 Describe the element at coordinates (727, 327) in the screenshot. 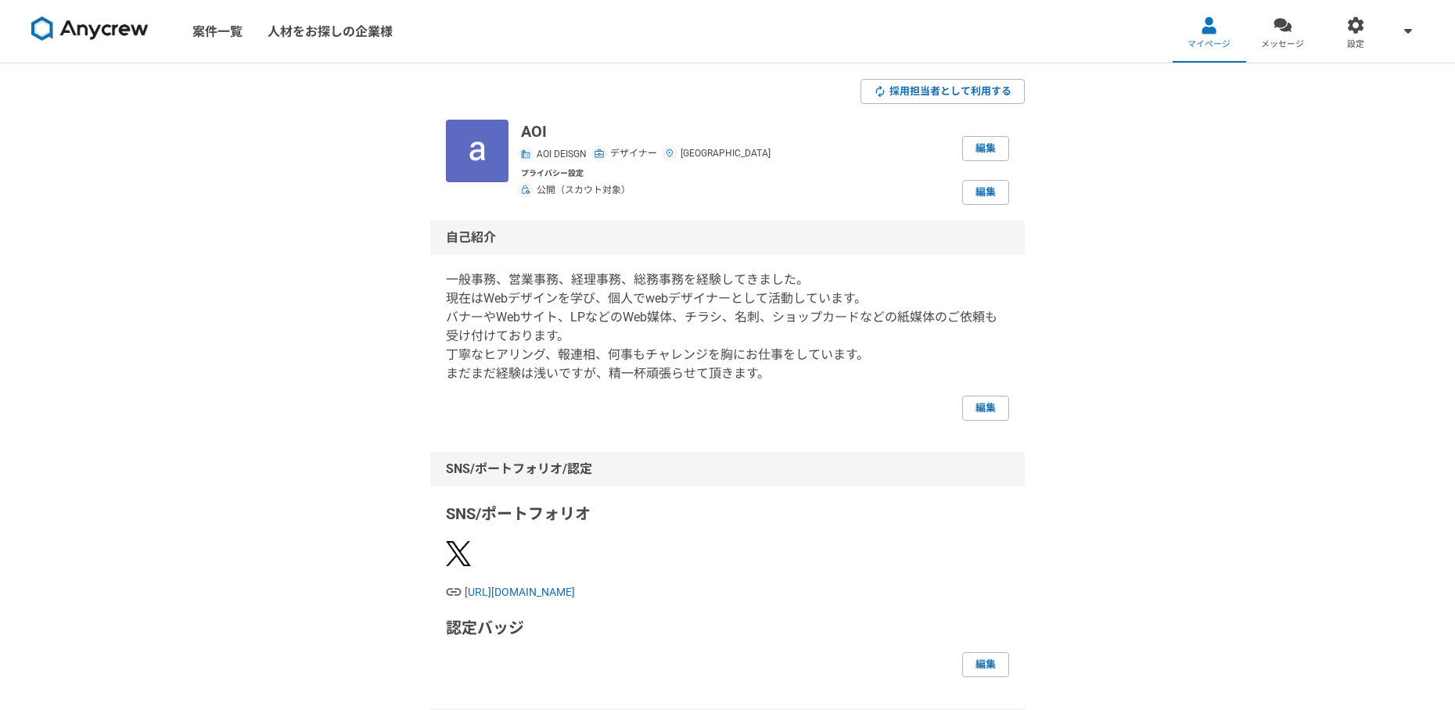

I see `p: 一般事務、営業事務、経理事務、総務事務を経験してきました。 現在はWebデザインを学び、個人でwebデザイナーとして活動しています。 バナーやWebサイト、LPなどのWeb媒体、チラシ、名刺、シ...` at that location.